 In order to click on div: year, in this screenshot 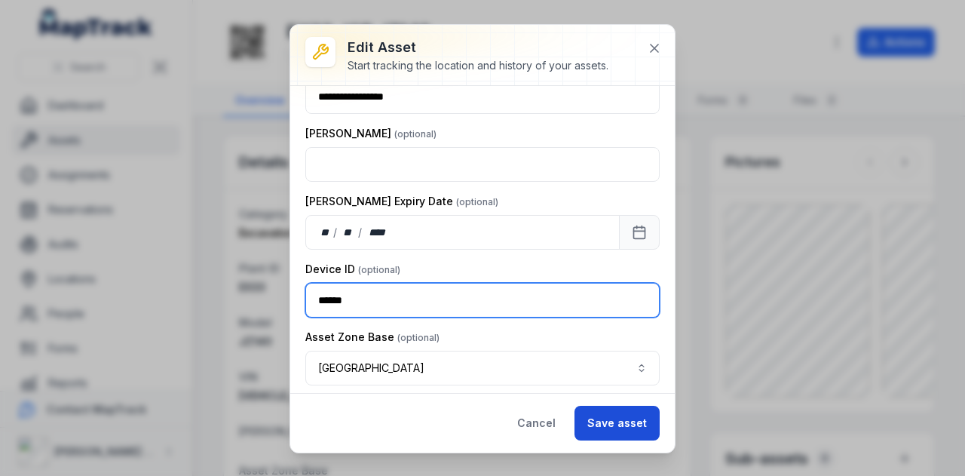, I will do `click(377, 232)`.